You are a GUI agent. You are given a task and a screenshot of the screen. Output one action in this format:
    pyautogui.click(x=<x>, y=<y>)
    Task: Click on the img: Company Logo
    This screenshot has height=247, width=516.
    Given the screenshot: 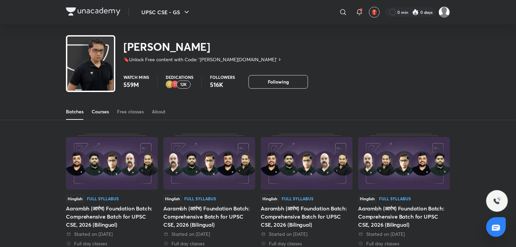 What is the action you would take?
    pyautogui.click(x=93, y=12)
    